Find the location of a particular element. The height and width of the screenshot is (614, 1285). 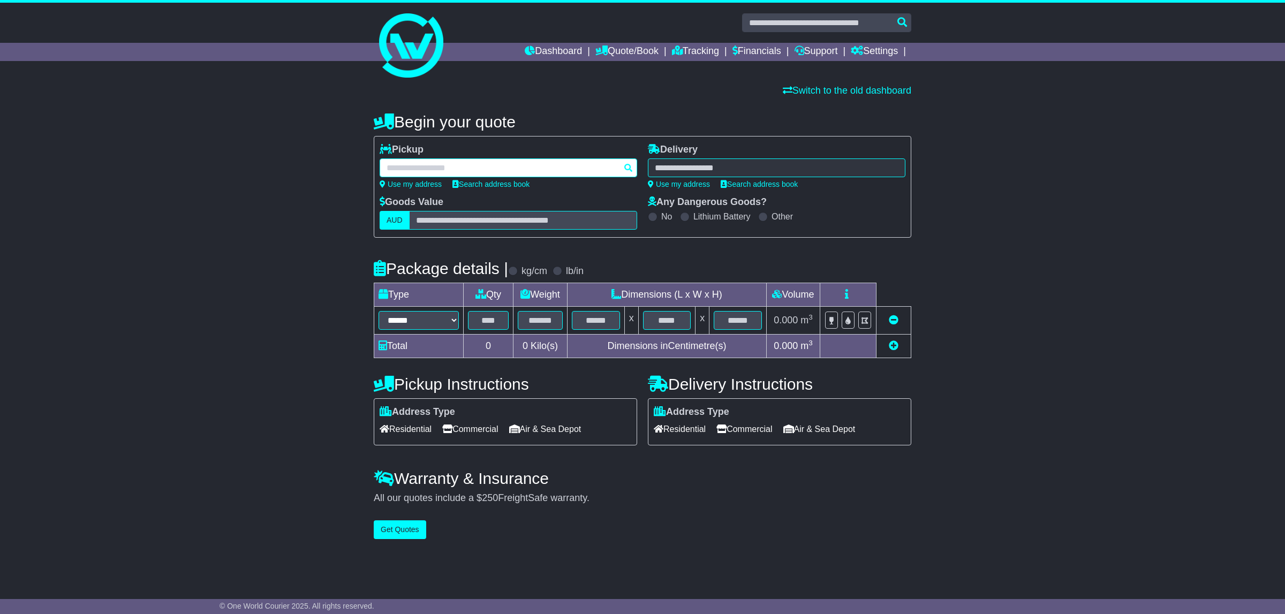

a: Tracking is located at coordinates (695, 52).